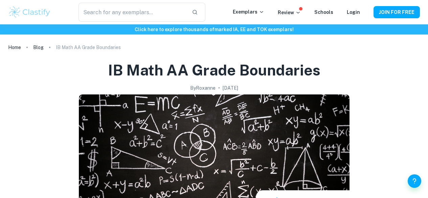  What do you see at coordinates (15, 47) in the screenshot?
I see `a: Home` at bounding box center [15, 47].